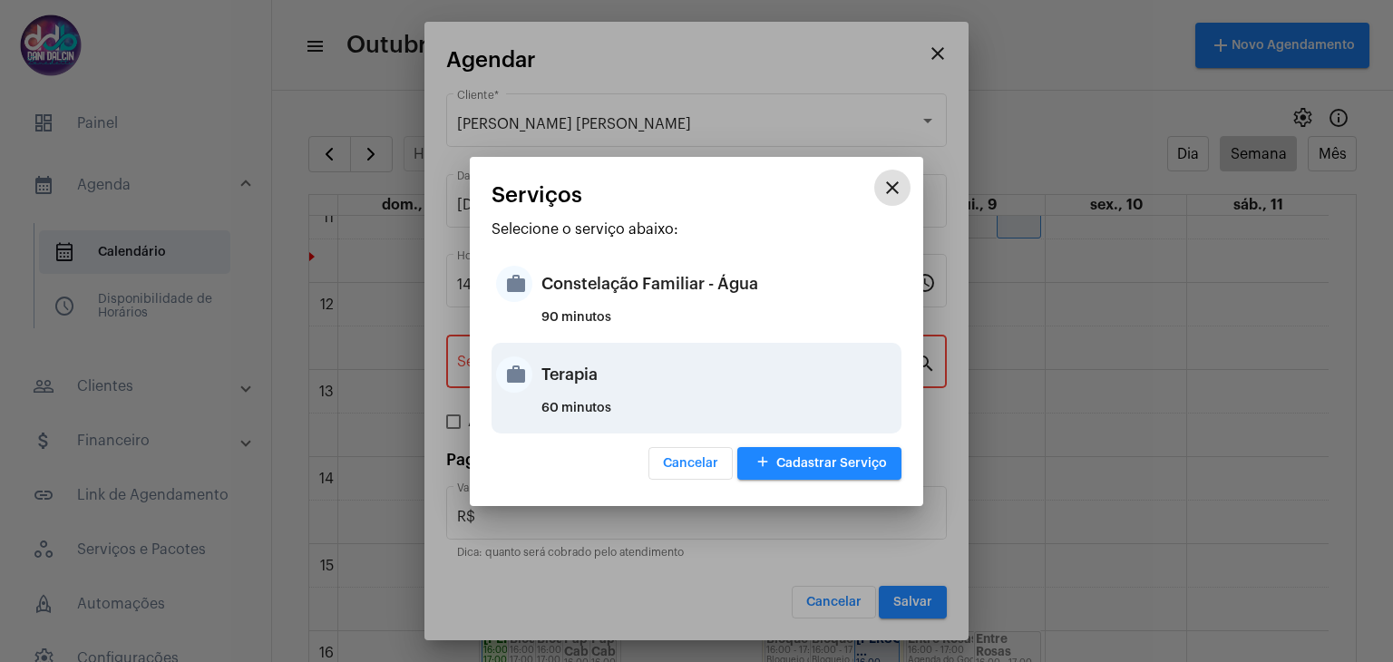 The width and height of the screenshot is (1393, 662). What do you see at coordinates (690, 463) in the screenshot?
I see `button: Cancelar` at bounding box center [690, 463].